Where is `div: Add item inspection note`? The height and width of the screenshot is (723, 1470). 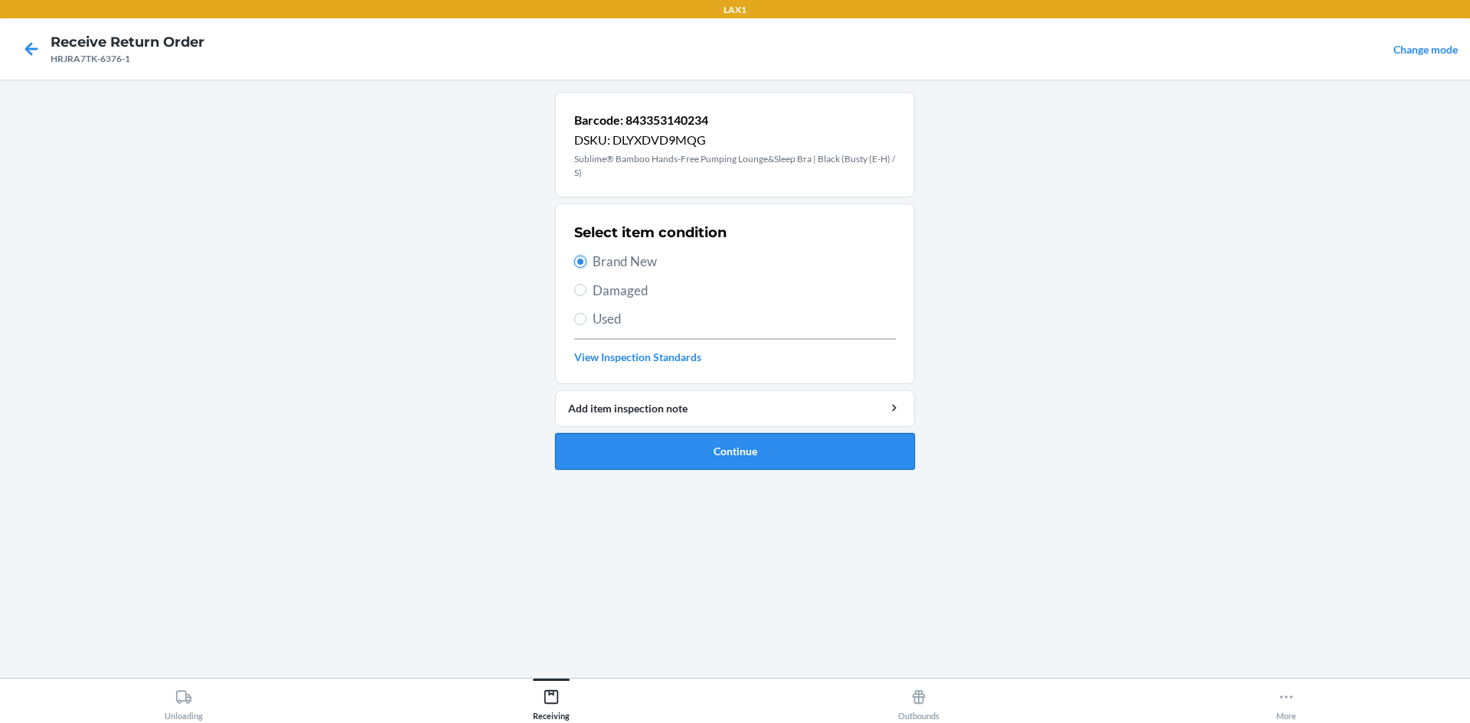
div: Add item inspection note is located at coordinates (735, 408).